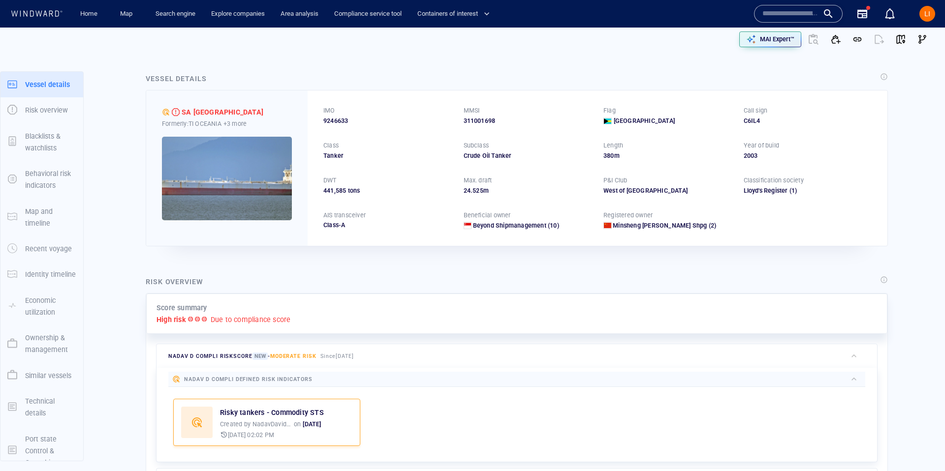 The height and width of the screenshot is (471, 945). Describe the element at coordinates (89, 14) in the screenshot. I see `button: Home` at that location.